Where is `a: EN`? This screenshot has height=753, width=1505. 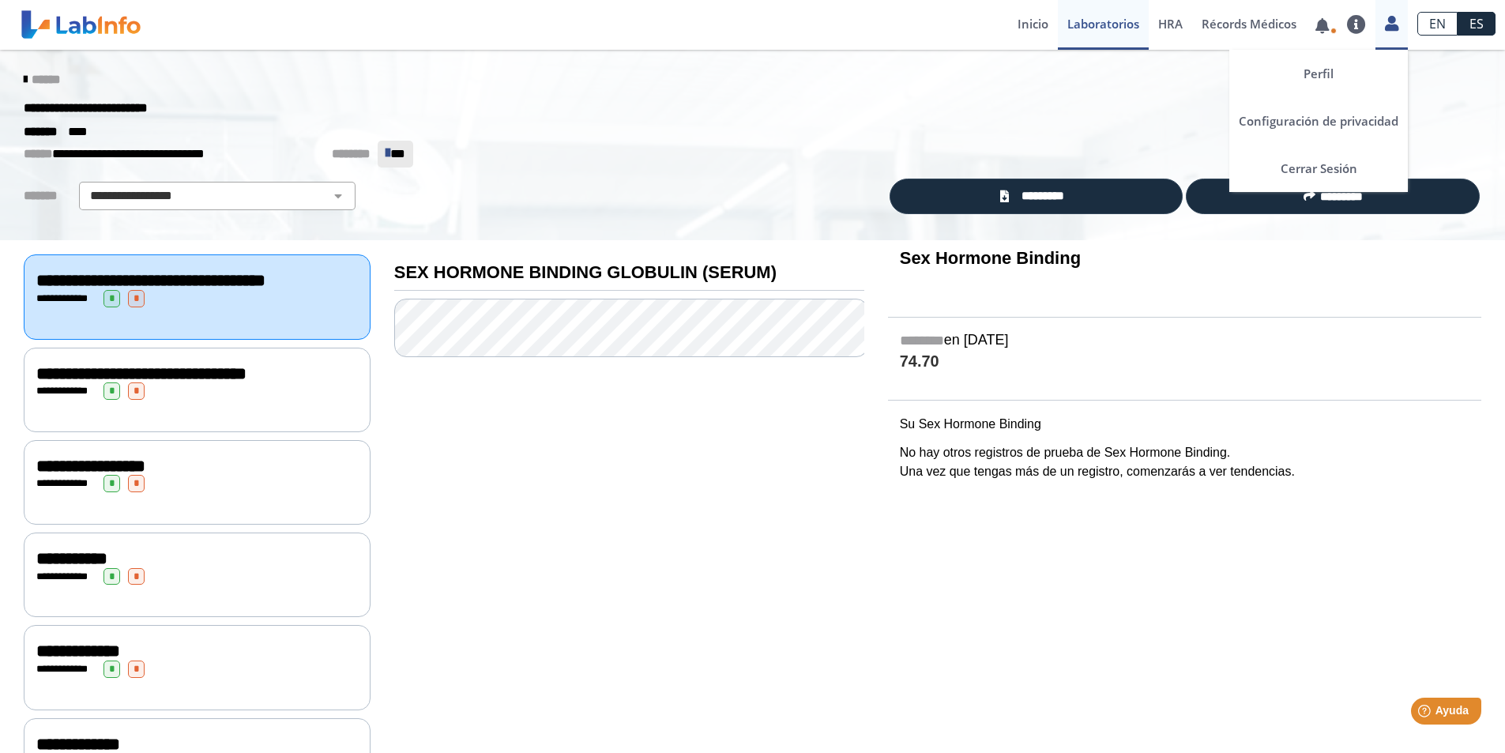 a: EN is located at coordinates (1437, 24).